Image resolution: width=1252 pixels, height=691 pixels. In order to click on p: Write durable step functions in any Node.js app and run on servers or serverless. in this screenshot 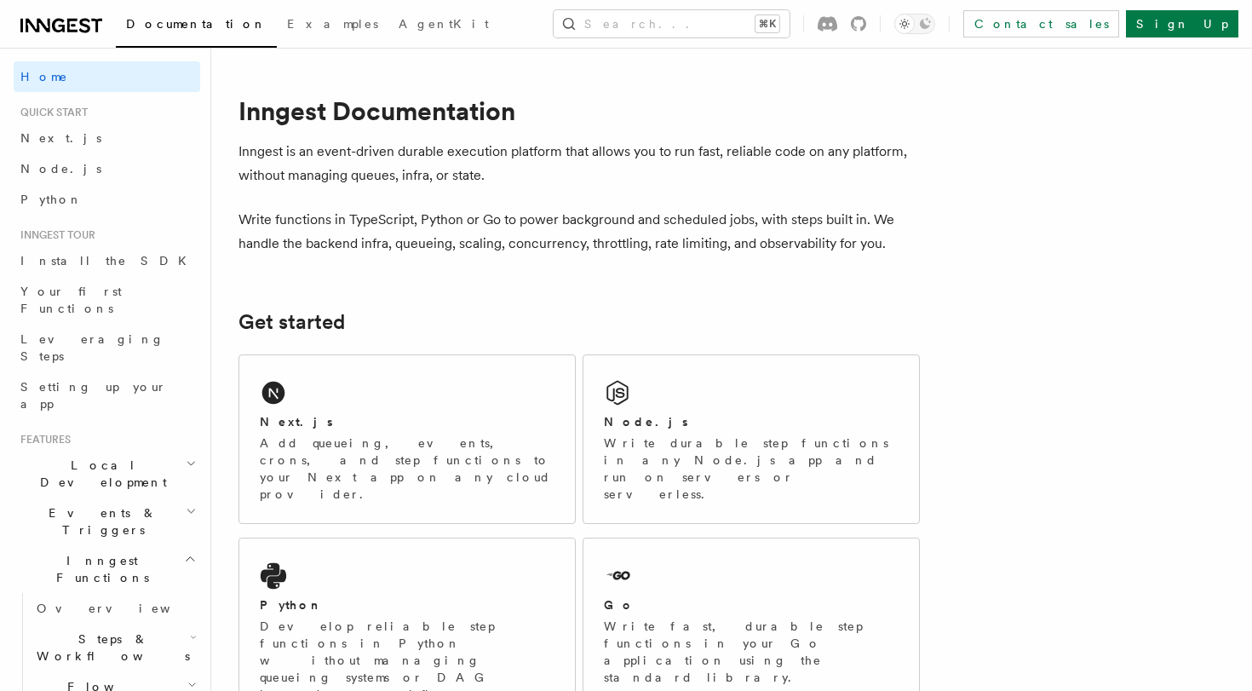, I will do `click(751, 468)`.